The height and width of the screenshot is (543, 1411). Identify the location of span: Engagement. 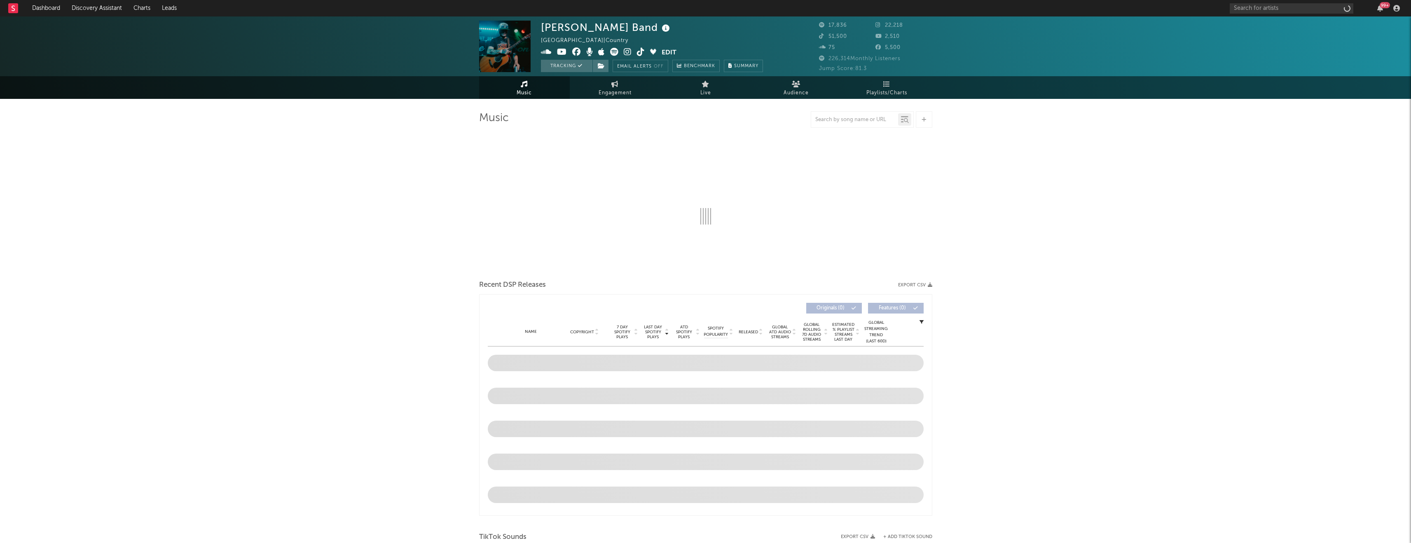
(615, 93).